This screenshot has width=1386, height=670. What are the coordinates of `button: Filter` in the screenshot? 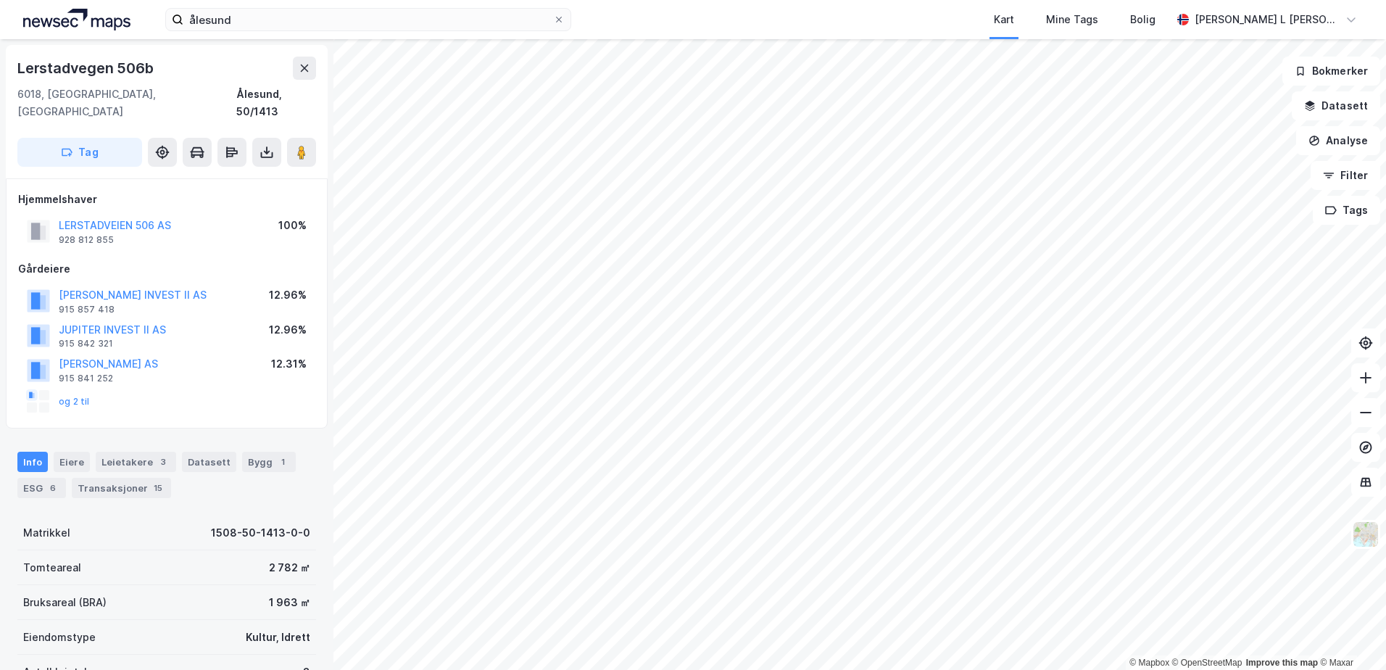 It's located at (1345, 175).